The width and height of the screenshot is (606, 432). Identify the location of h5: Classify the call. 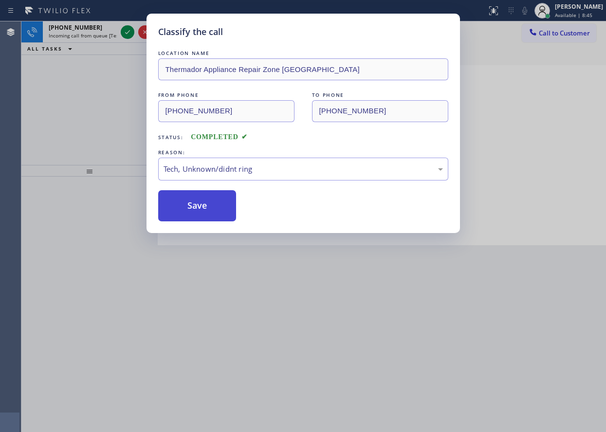
(190, 32).